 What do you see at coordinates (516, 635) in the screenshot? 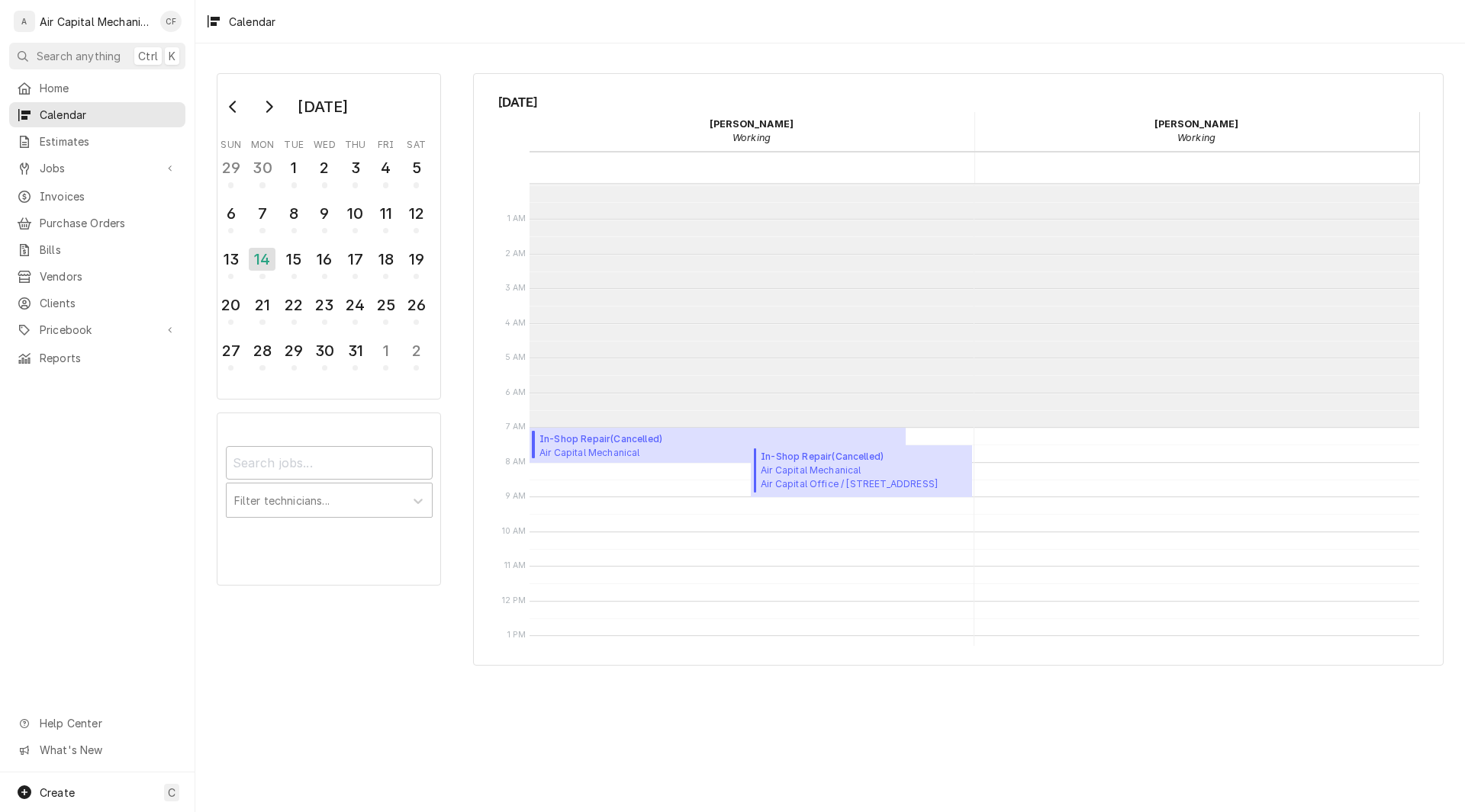
I see `span: 1 PM` at bounding box center [516, 635].